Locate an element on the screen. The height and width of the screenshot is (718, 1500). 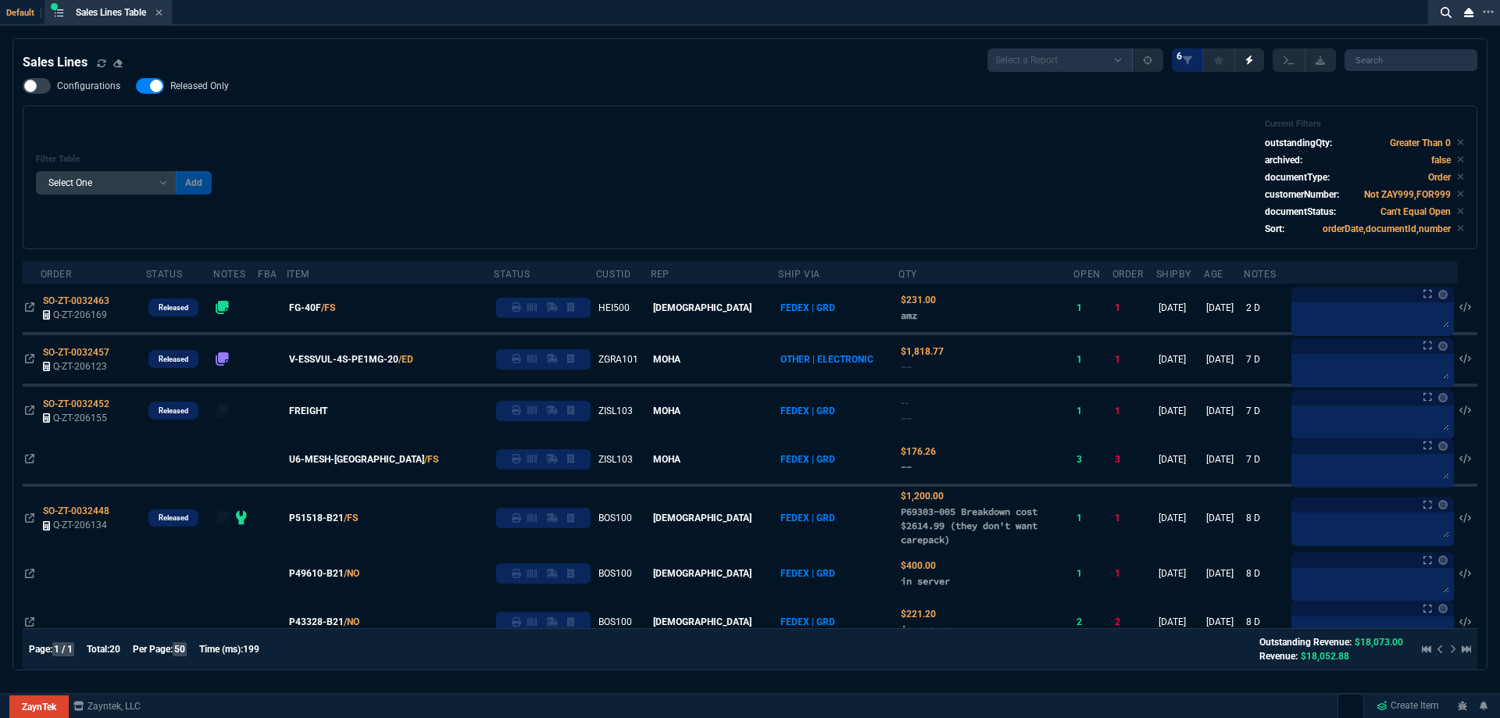
td: 2 is located at coordinates (1135, 622).